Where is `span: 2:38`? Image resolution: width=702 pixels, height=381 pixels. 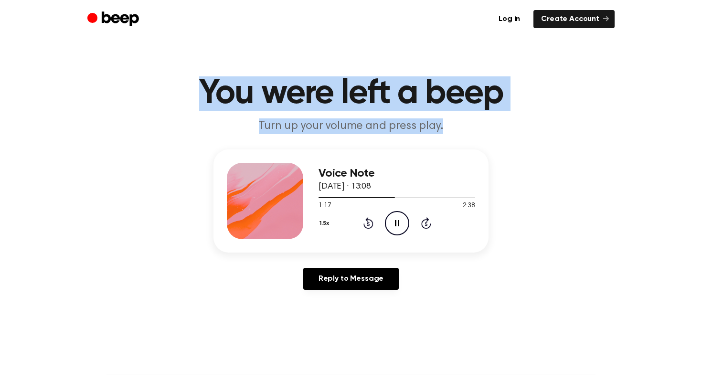
span: 2:38 is located at coordinates (469, 206).